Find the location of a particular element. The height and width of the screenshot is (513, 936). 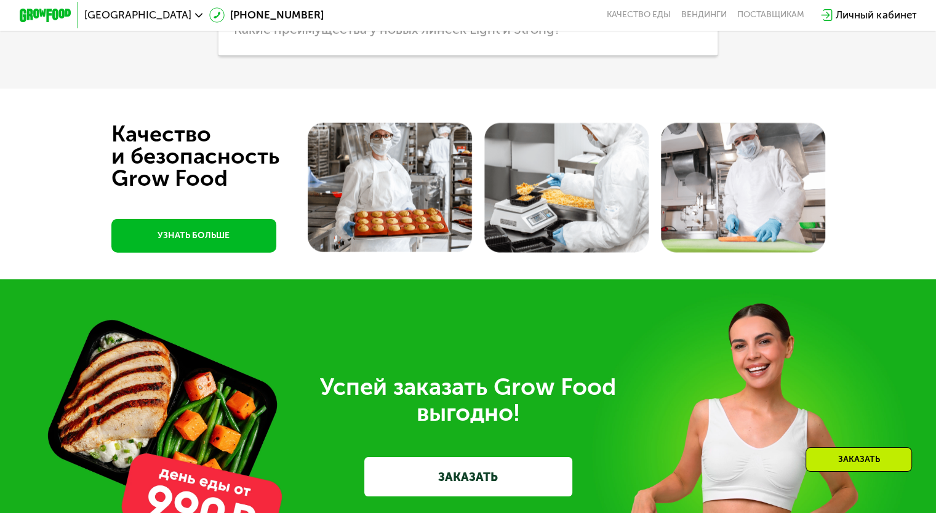

div: Личный кабинет is located at coordinates (876, 15).